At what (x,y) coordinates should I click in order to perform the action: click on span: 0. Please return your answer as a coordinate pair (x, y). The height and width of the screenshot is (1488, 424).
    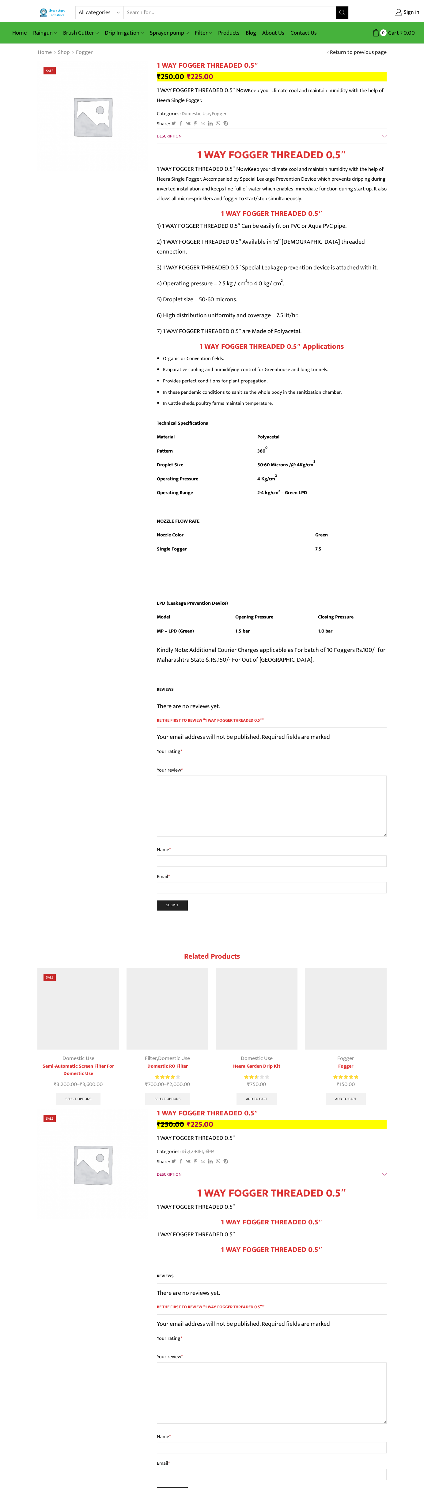
    Looking at the image, I should click on (383, 32).